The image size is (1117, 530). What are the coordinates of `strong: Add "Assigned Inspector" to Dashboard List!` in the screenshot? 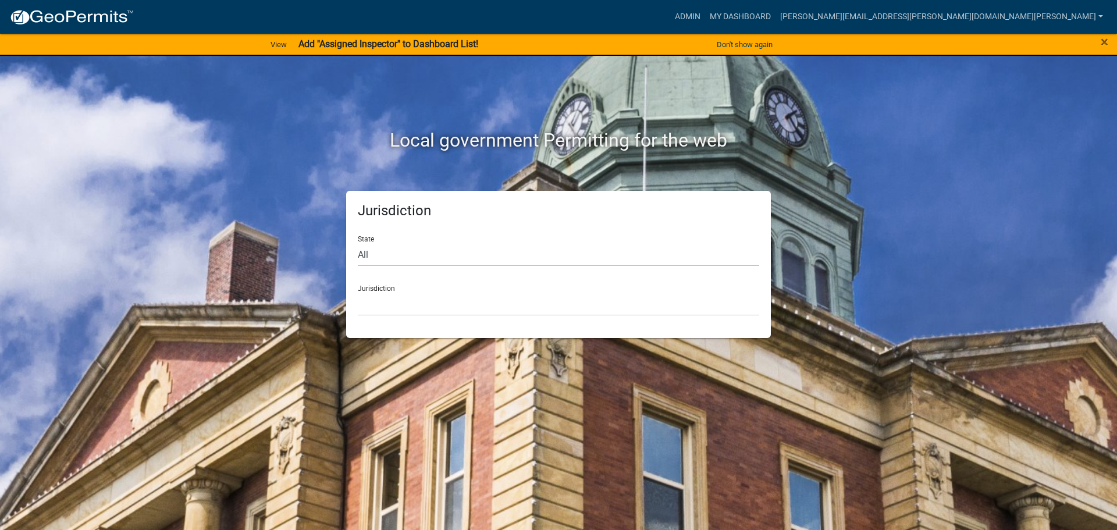 It's located at (388, 44).